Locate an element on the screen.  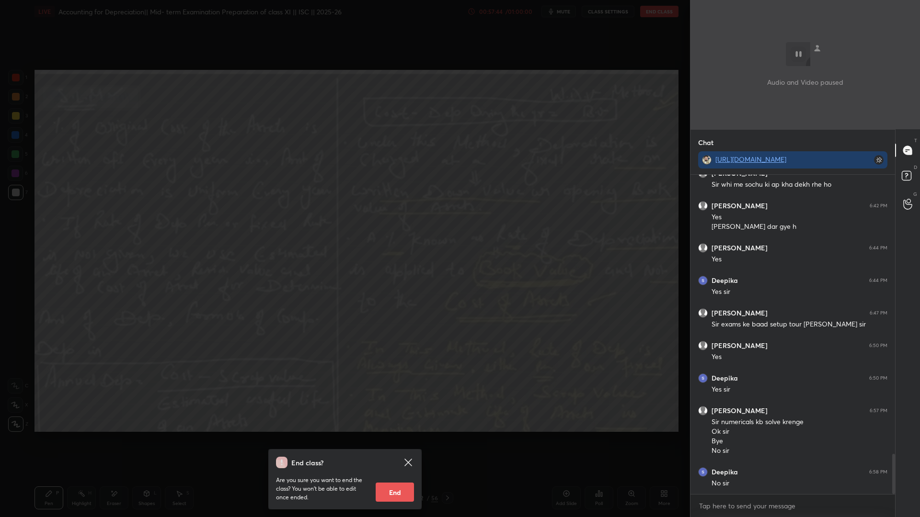
div: Ok sir is located at coordinates (799, 432).